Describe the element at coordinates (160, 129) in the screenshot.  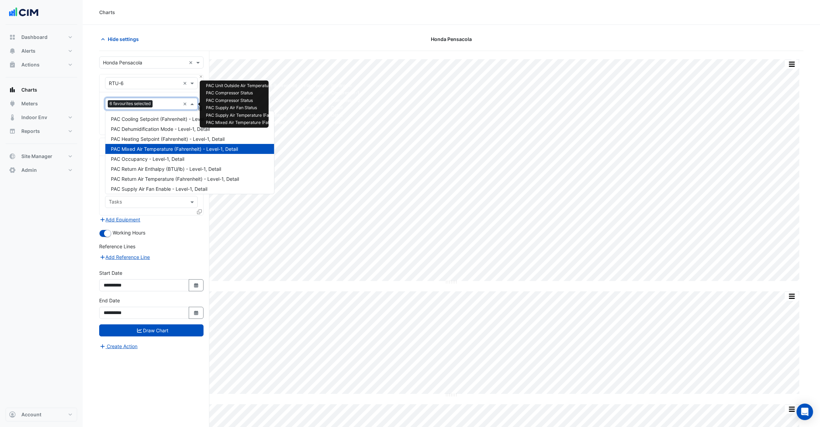
I see `span: PAC Dehumidification Mode - Level-1, Detail` at that location.